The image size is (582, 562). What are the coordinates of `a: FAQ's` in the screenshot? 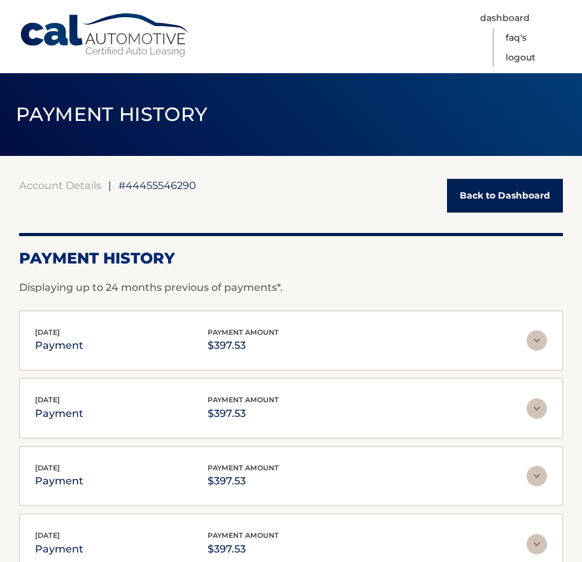 It's located at (515, 38).